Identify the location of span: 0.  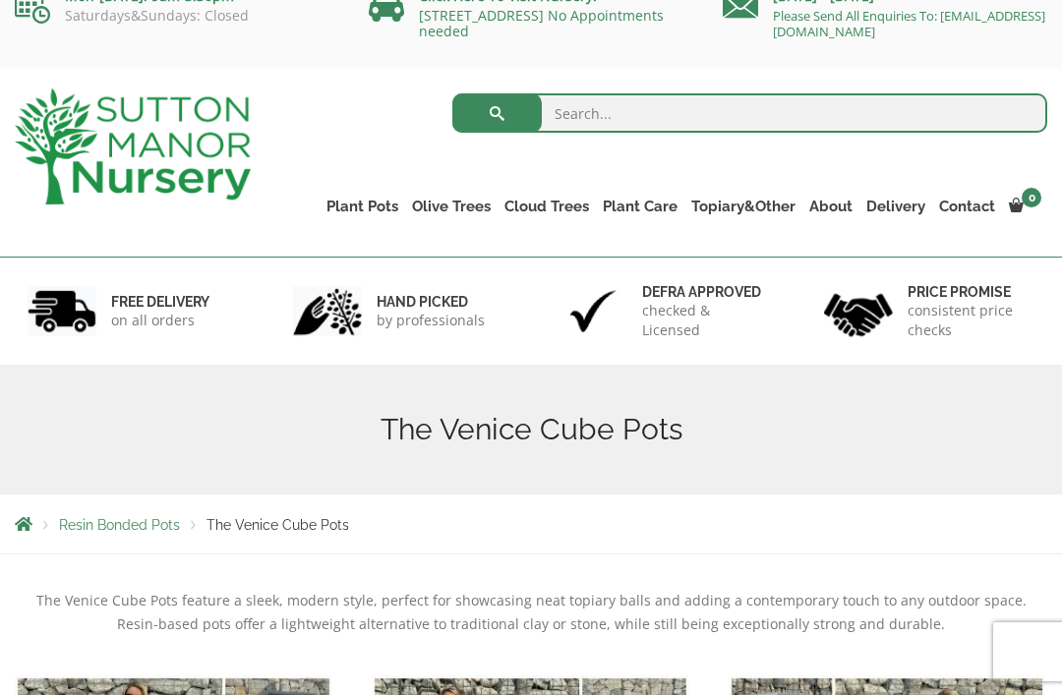
(1032, 198).